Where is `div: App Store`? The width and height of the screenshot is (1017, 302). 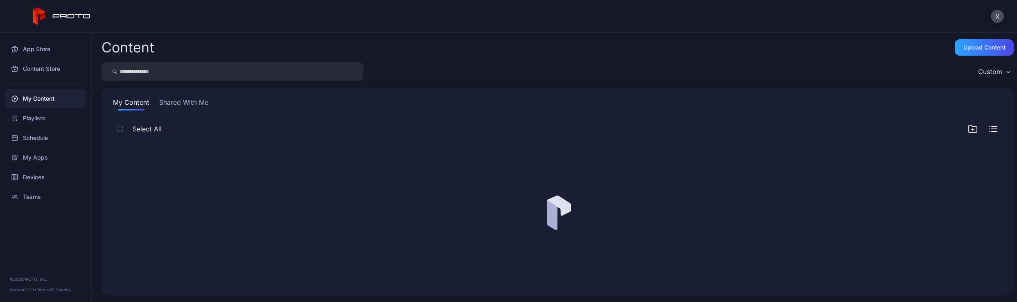 div: App Store is located at coordinates (45, 49).